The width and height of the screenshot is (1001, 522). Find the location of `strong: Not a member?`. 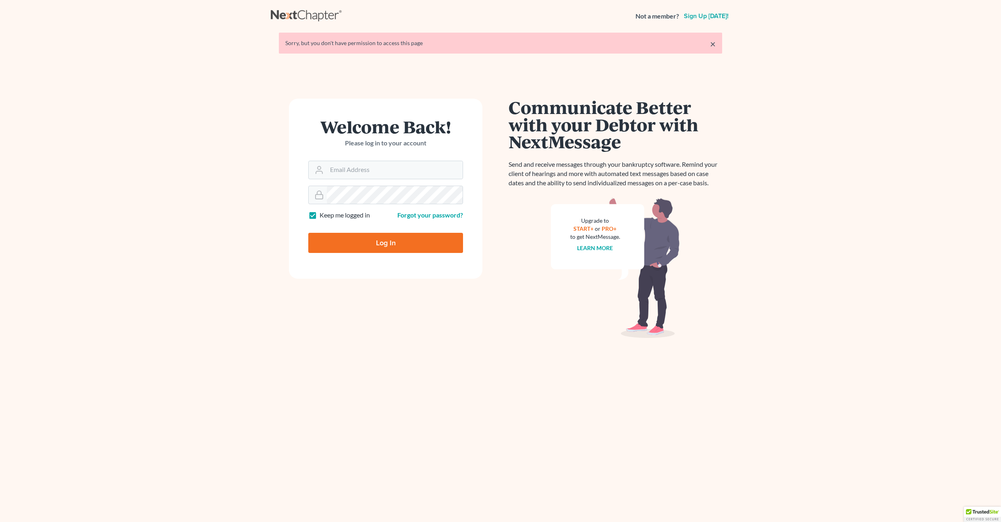

strong: Not a member? is located at coordinates (657, 16).